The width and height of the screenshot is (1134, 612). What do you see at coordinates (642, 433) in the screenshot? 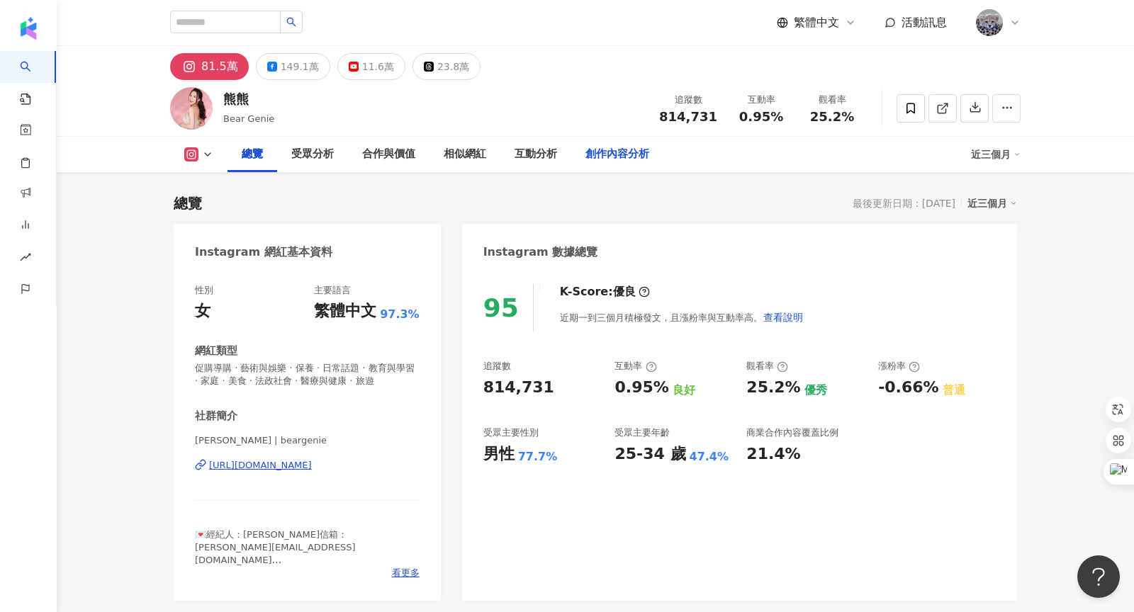
I see `div: 受眾主要年齡` at bounding box center [642, 433].